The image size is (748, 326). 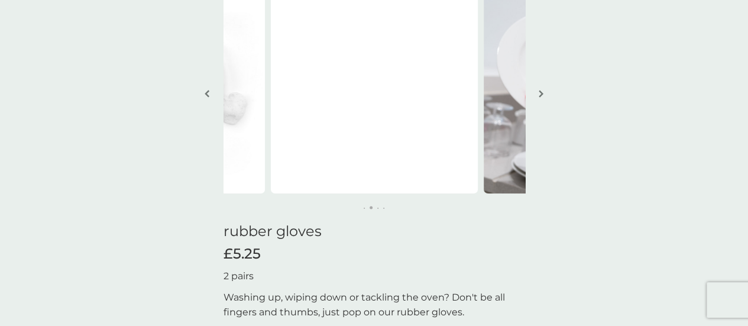 I want to click on p: 2 pairs, so click(x=374, y=276).